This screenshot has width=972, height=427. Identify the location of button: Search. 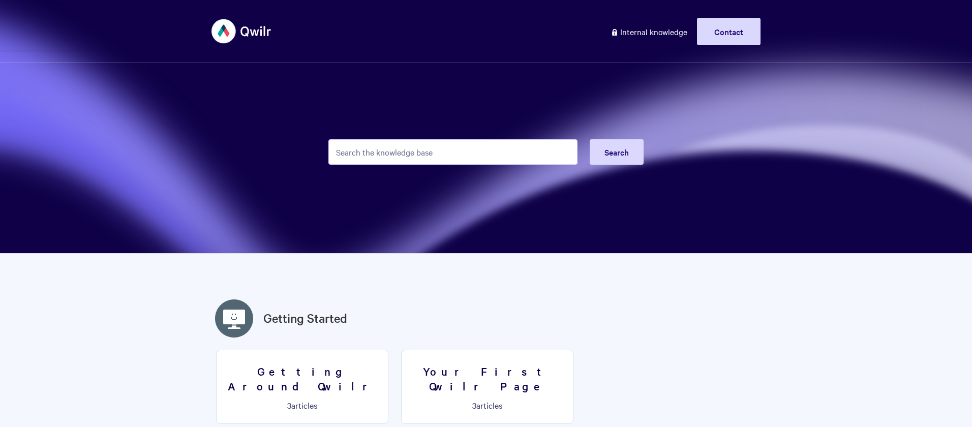
(617, 152).